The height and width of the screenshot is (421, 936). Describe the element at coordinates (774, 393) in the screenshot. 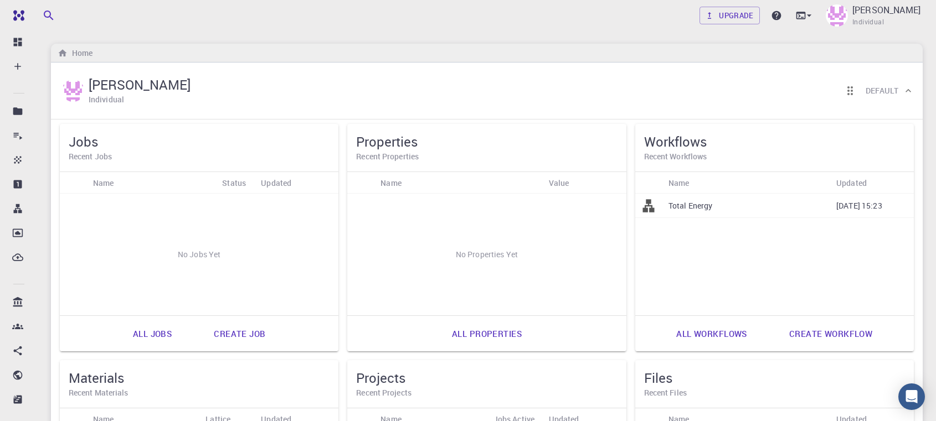

I see `h6: Recent Files` at that location.